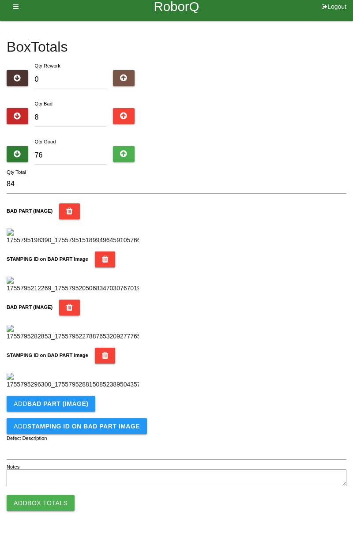  Describe the element at coordinates (27, 438) in the screenshot. I see `label: Defect Description` at that location.